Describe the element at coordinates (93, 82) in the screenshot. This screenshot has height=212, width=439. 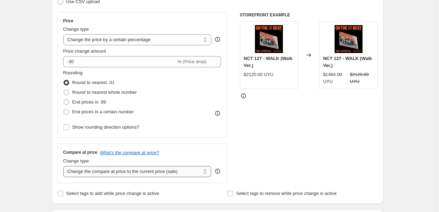
I see `span: Round to nearest .01` at that location.